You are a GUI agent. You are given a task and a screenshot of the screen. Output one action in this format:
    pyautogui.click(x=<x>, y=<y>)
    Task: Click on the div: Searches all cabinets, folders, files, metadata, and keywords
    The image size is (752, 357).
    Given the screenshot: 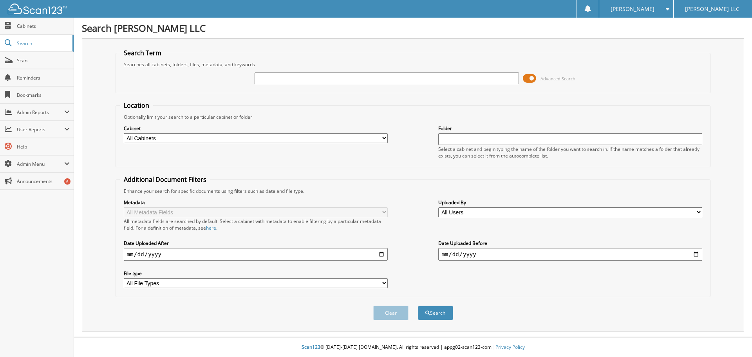 What is the action you would take?
    pyautogui.click(x=413, y=64)
    